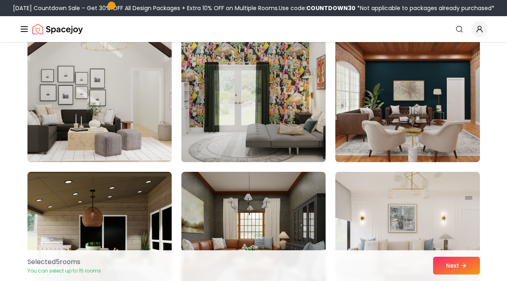 This screenshot has width=507, height=281. I want to click on span: *Not applicable to packages already purchased*, so click(425, 8).